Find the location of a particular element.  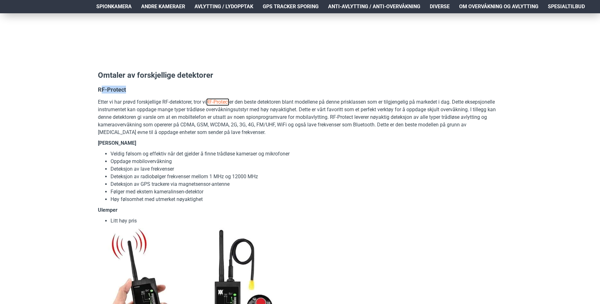

li: Litt høy pris is located at coordinates (306, 221).